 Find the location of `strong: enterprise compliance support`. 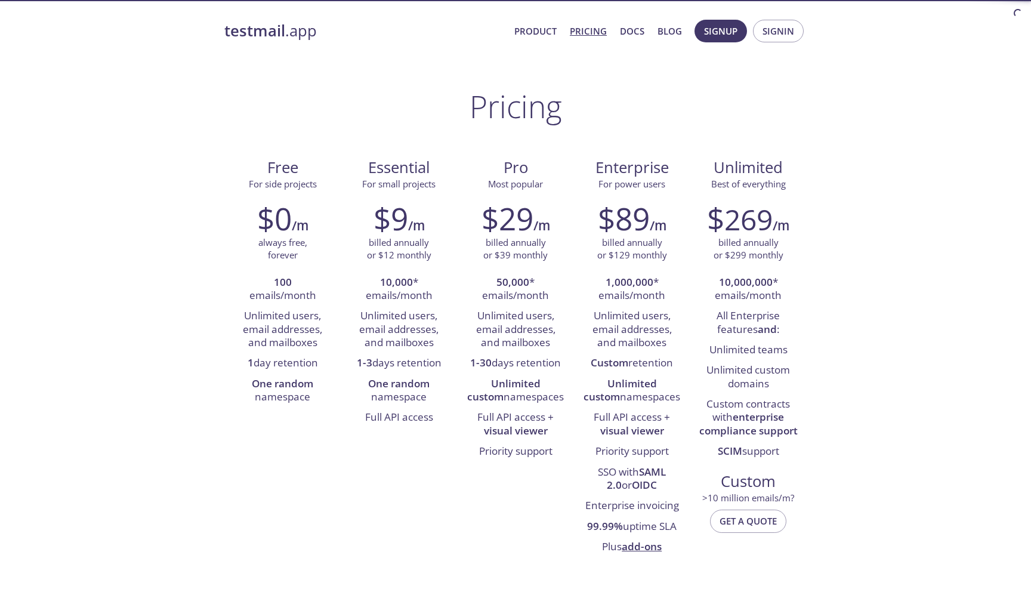

strong: enterprise compliance support is located at coordinates (748, 423).